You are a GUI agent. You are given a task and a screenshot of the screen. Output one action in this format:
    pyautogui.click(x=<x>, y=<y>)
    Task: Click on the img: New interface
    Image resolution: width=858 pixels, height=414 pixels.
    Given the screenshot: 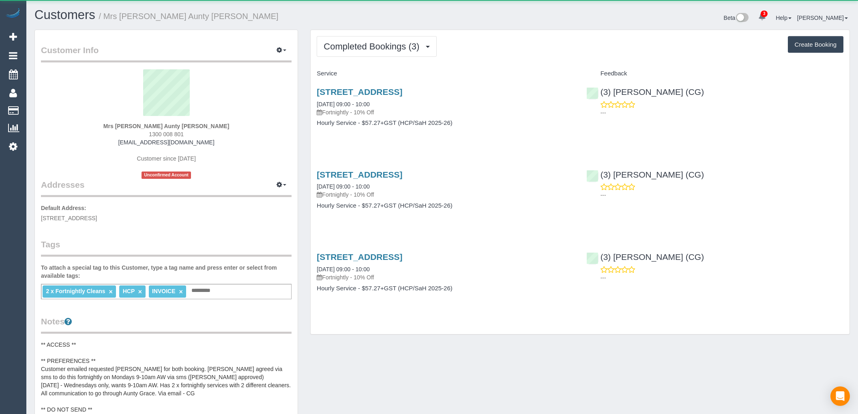 What is the action you would take?
    pyautogui.click(x=742, y=18)
    